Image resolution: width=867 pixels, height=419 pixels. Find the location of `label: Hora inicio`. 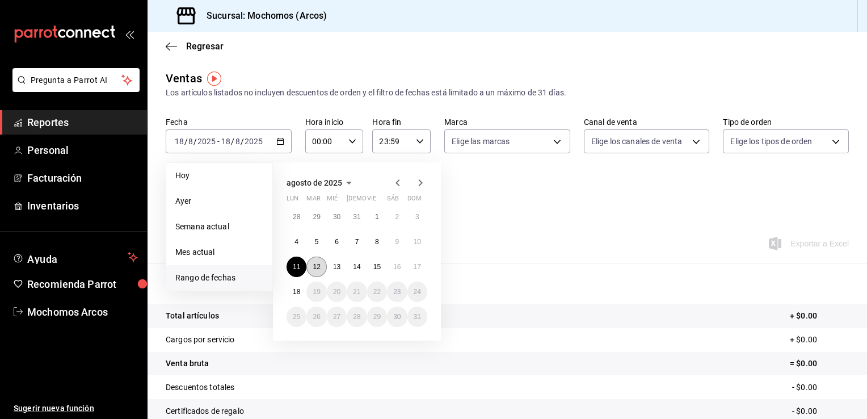

label: Hora inicio is located at coordinates (334, 122).